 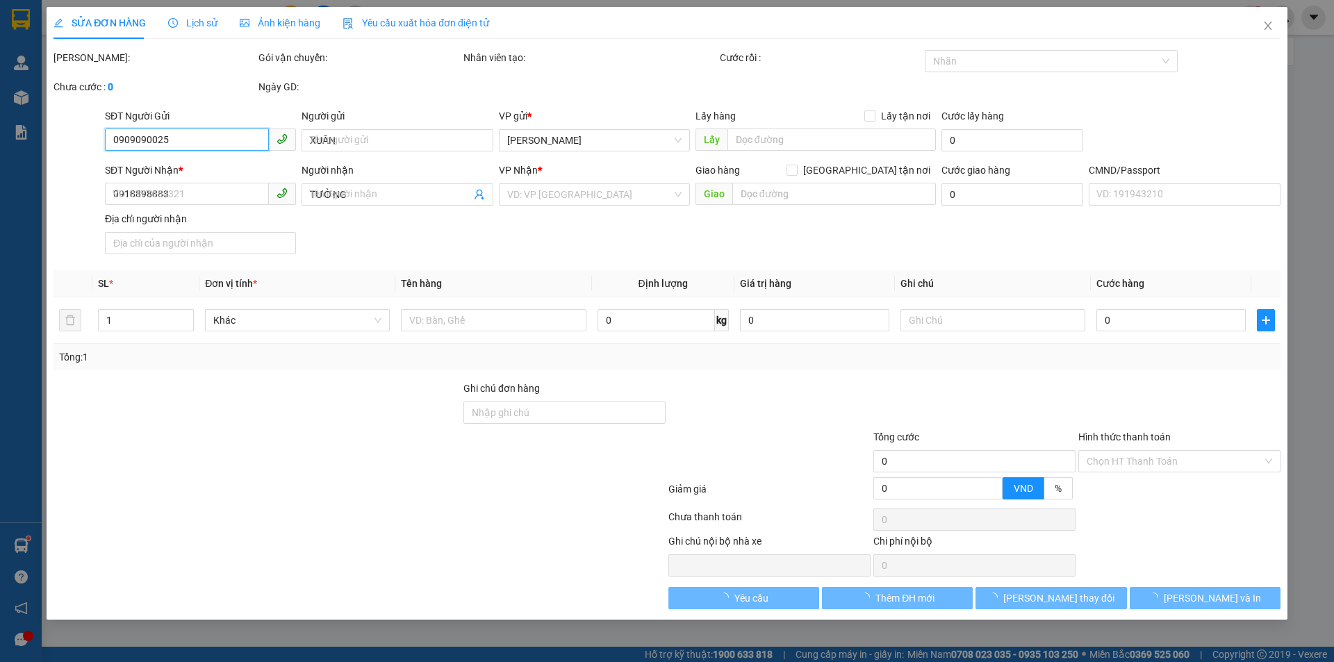 What do you see at coordinates (280, 23) in the screenshot?
I see `span: Ảnh kiện hàng` at bounding box center [280, 23].